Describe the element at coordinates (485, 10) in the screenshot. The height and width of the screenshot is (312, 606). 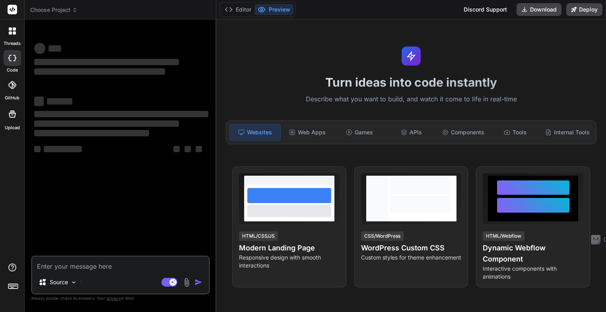
I see `div: Discord Support` at that location.